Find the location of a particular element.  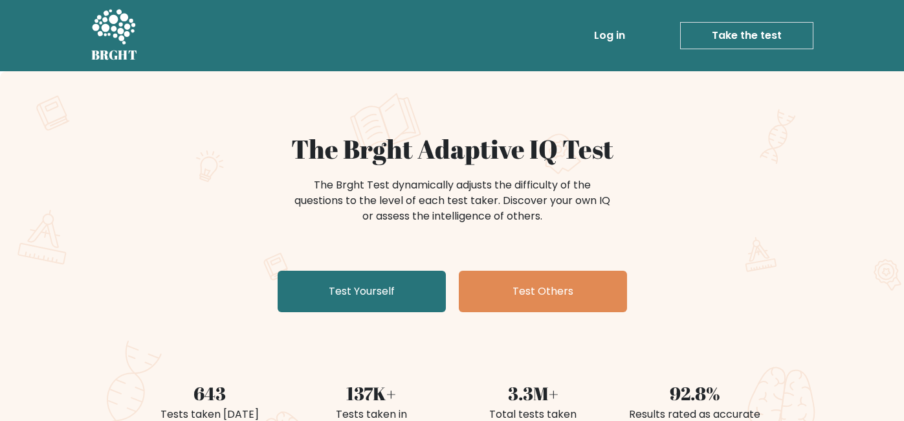

a: Log in is located at coordinates (610, 36).